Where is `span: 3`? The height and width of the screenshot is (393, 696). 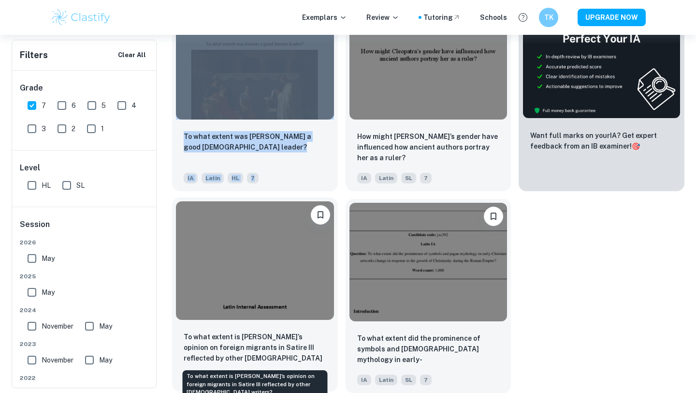 span: 3 is located at coordinates (44, 129).